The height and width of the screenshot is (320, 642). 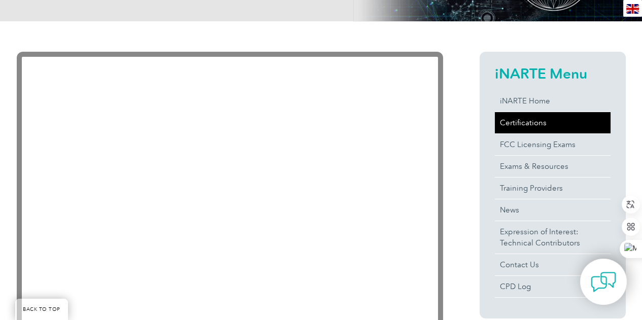 I want to click on a: News, so click(x=553, y=210).